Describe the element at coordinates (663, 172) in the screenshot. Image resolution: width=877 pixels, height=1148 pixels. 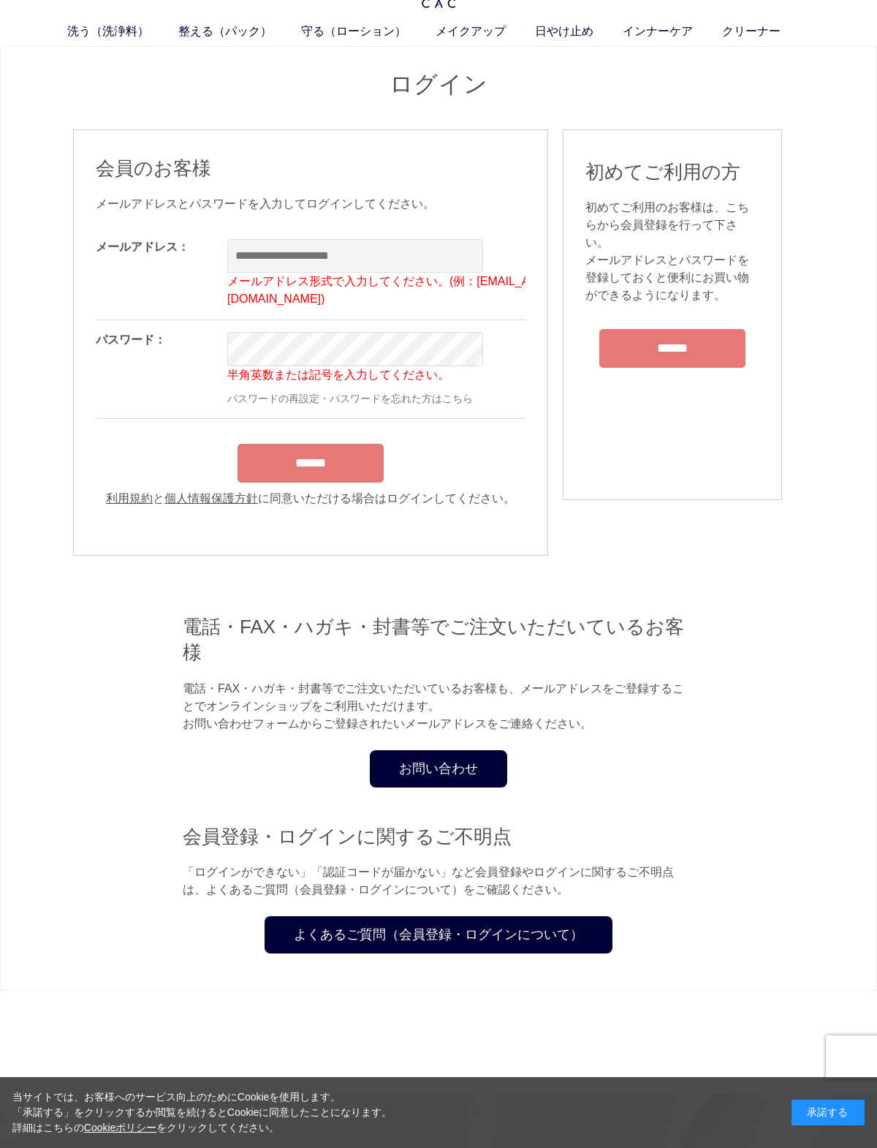
I see `span: 初めてご利用の方` at that location.